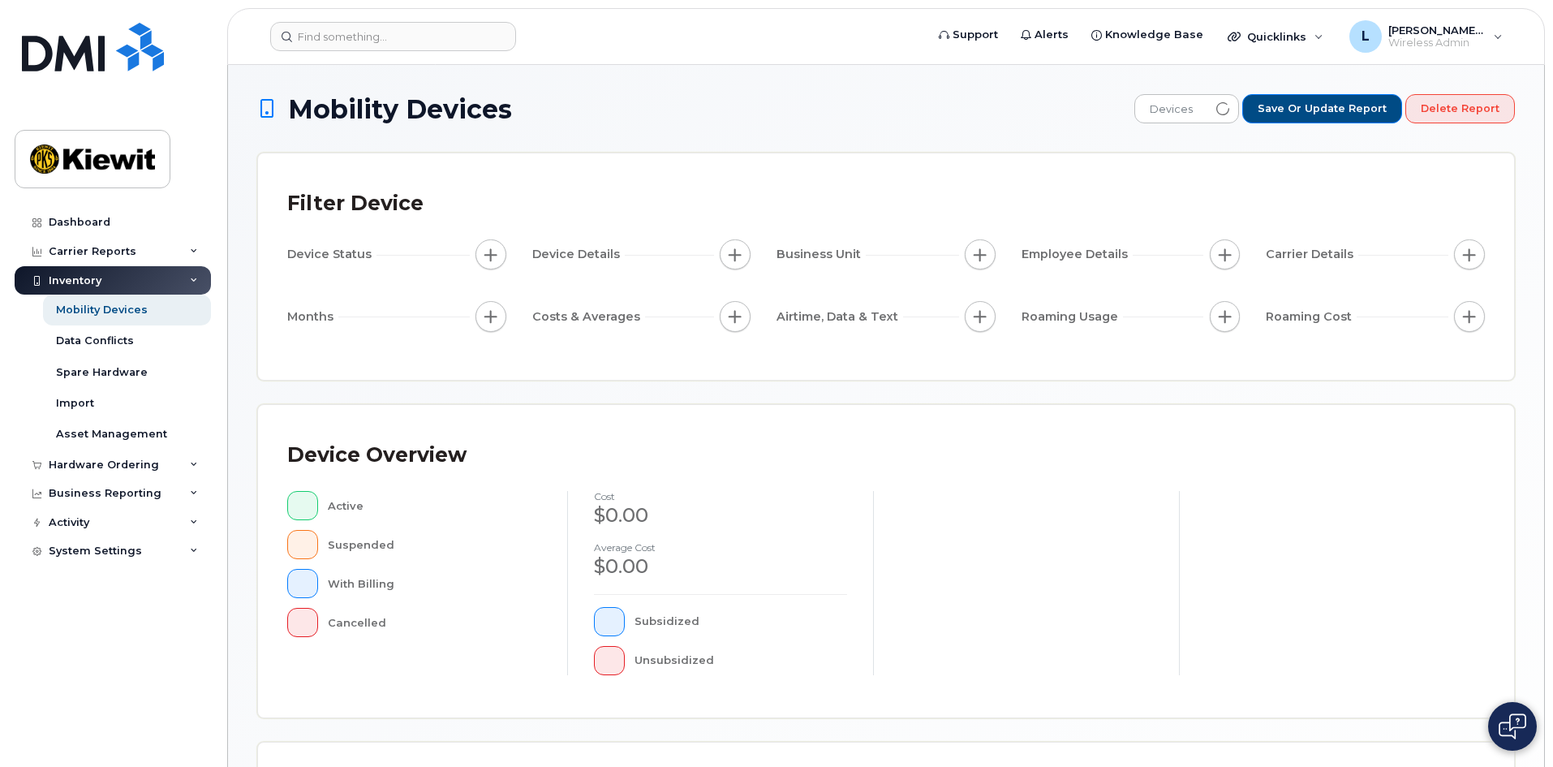 The width and height of the screenshot is (1553, 767). Describe the element at coordinates (400, 109) in the screenshot. I see `span: Mobility Devices` at that location.